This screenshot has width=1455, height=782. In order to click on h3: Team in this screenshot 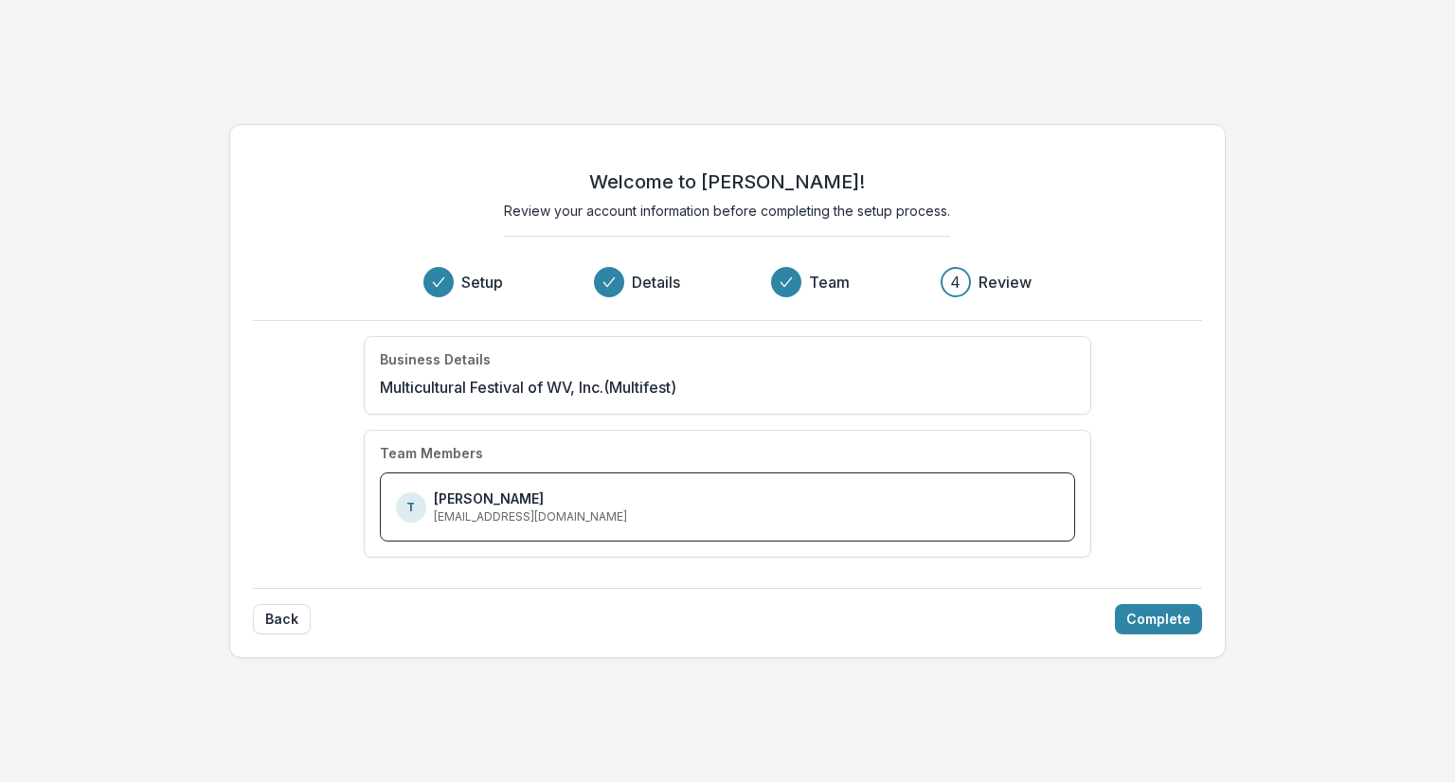, I will do `click(829, 282)`.